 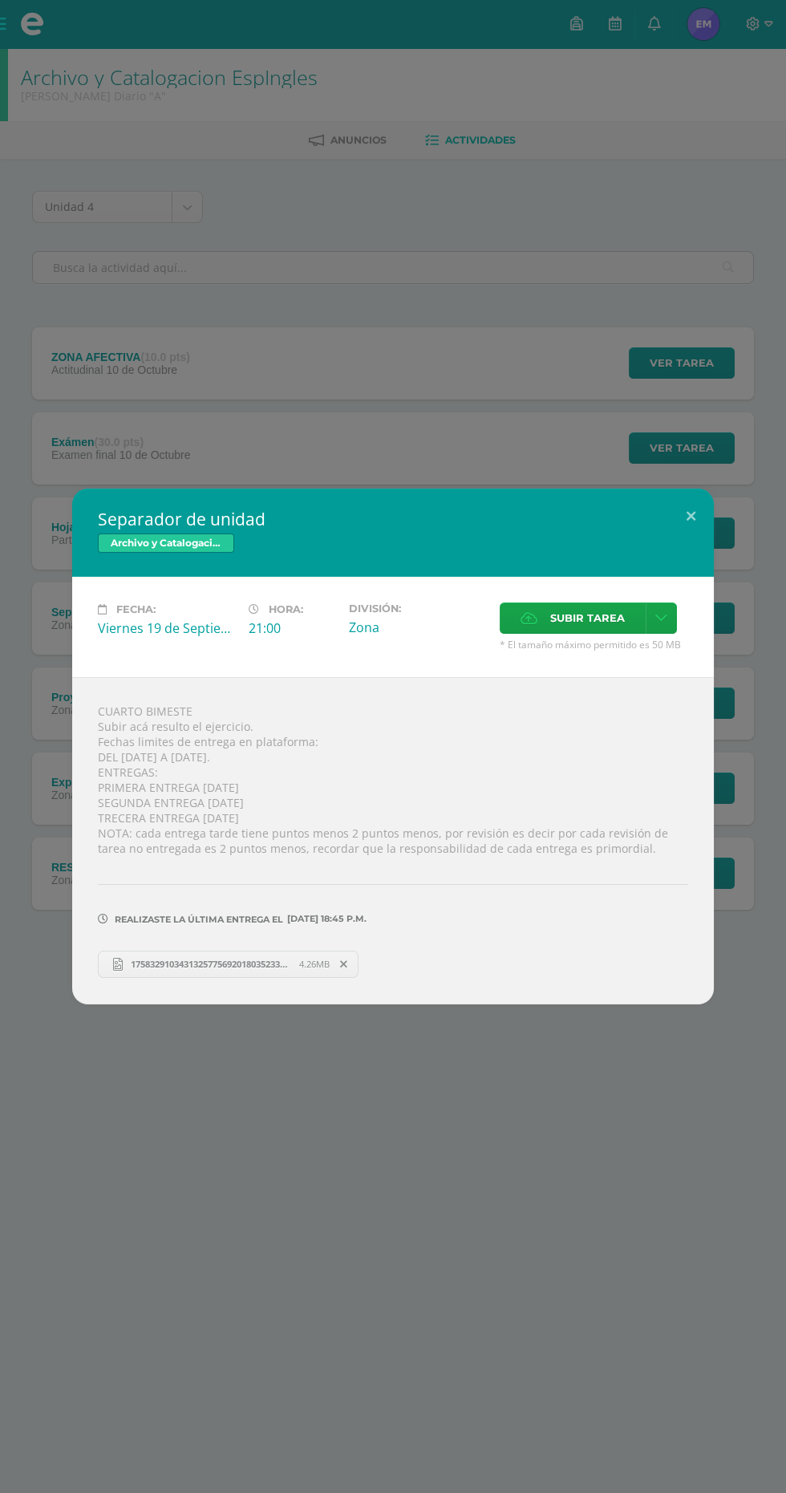 I want to click on span: Realizaste la última entrega el, so click(x=199, y=919).